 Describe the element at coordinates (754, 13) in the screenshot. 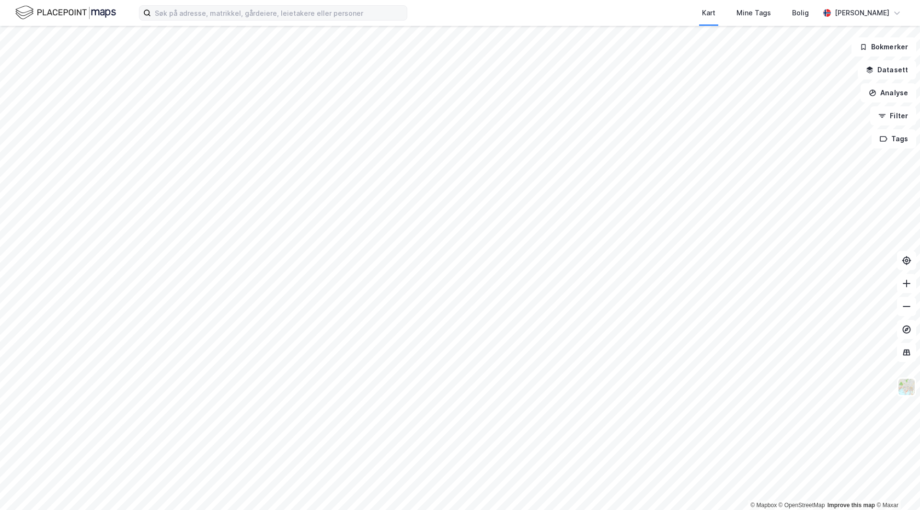

I see `div: Mine Tags` at that location.